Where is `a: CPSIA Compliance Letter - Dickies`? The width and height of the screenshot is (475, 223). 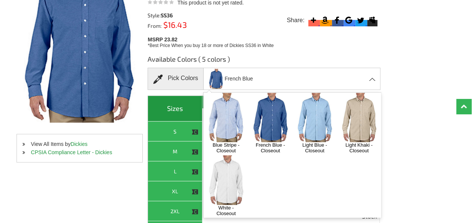
a: CPSIA Compliance Letter - Dickies is located at coordinates (71, 152).